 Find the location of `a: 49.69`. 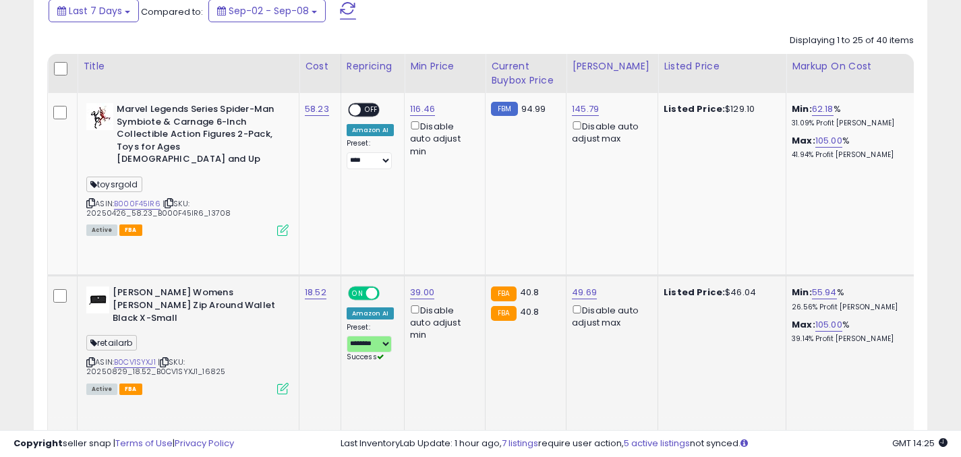

a: 49.69 is located at coordinates (584, 293).